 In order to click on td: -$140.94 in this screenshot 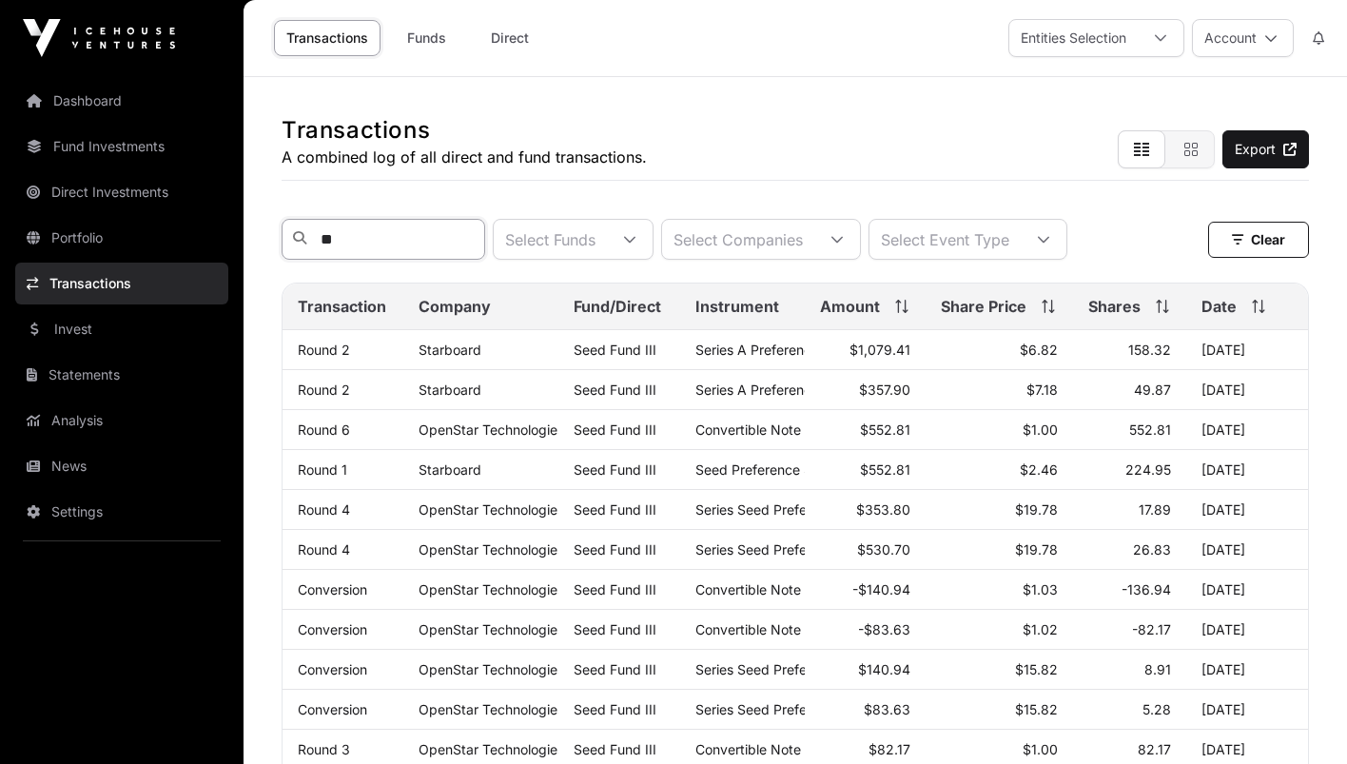, I will do `click(865, 590)`.